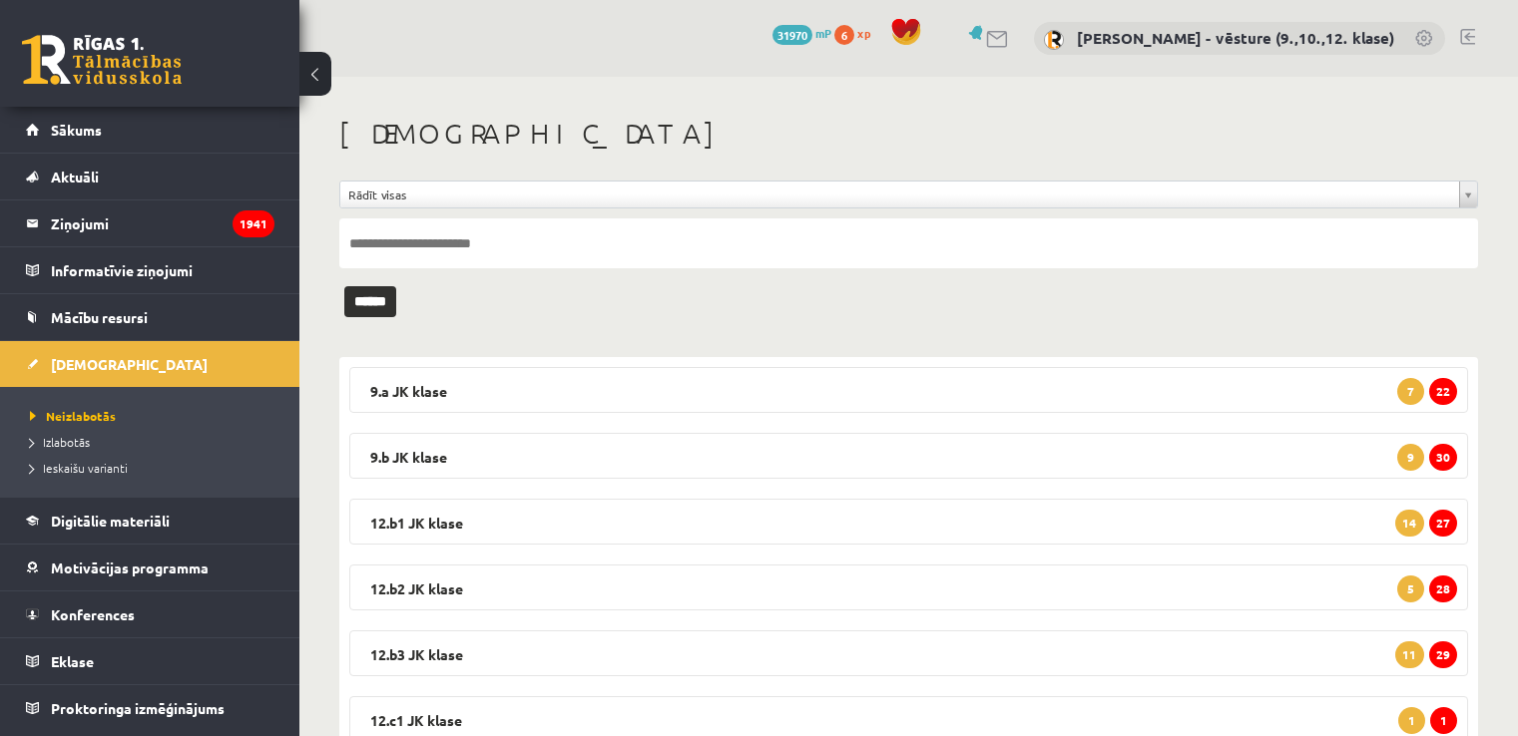 The height and width of the screenshot is (736, 1518). I want to click on legend: 12.b1 JK klase, so click(908, 522).